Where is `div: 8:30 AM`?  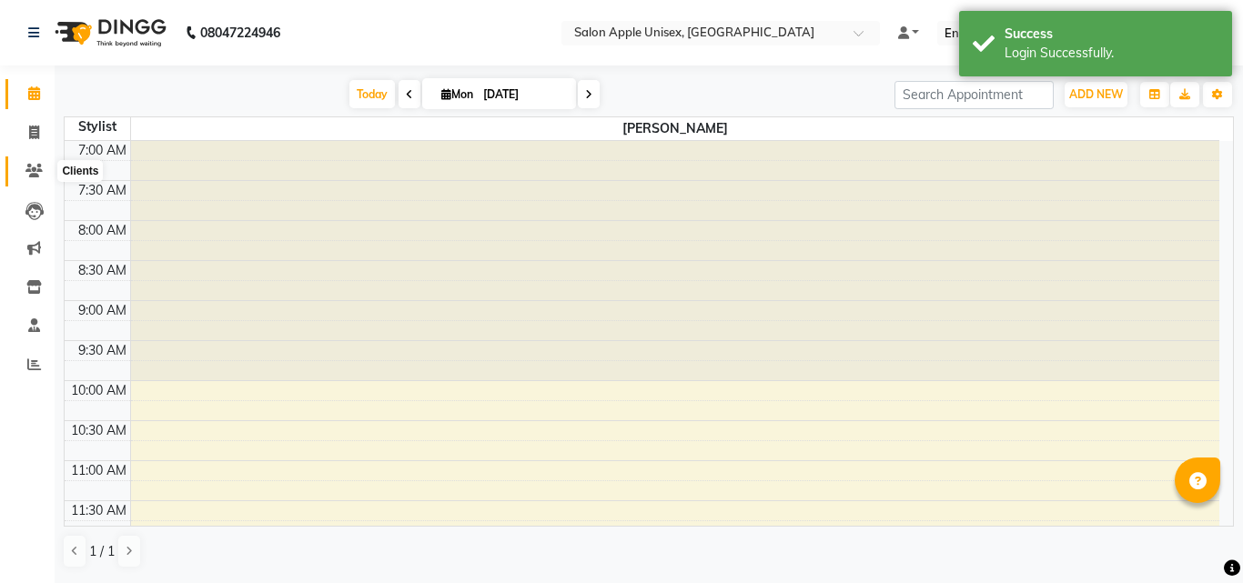 div: 8:30 AM is located at coordinates (102, 270).